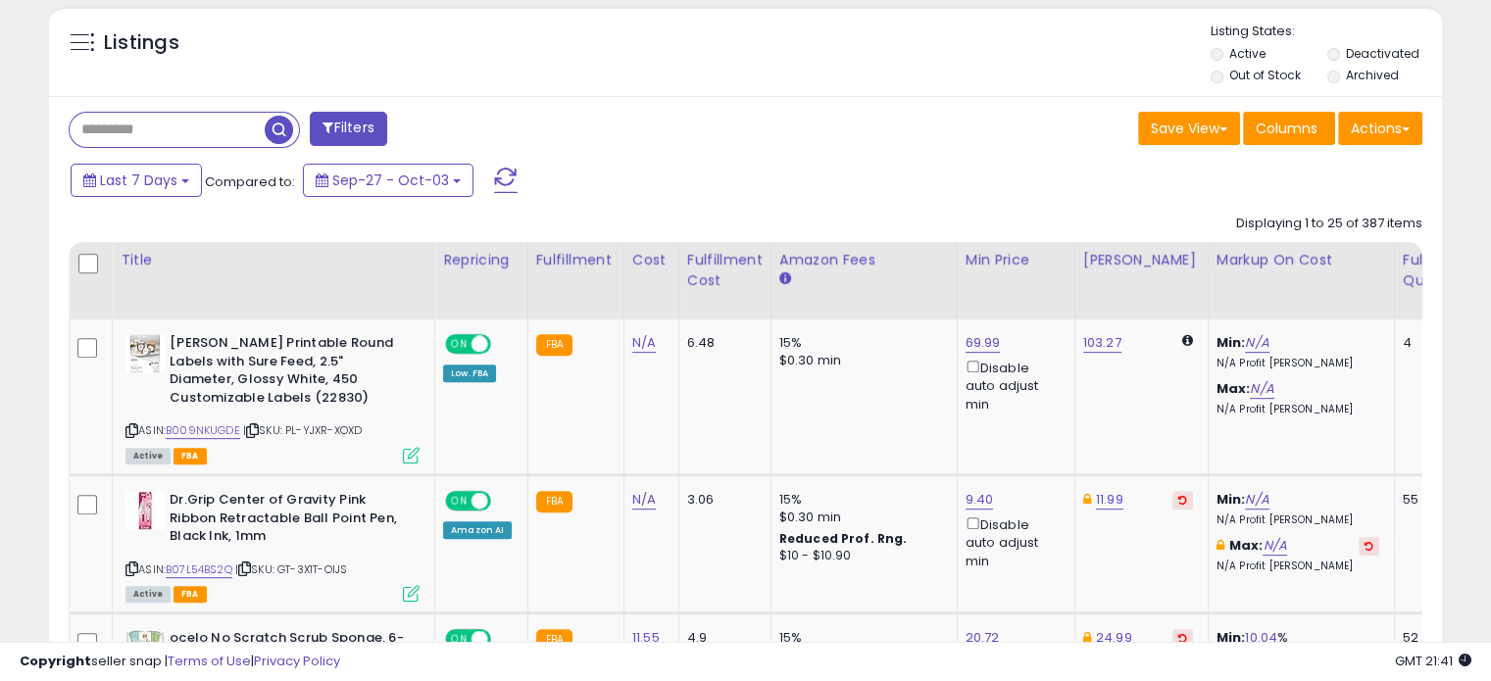 Image resolution: width=1491 pixels, height=681 pixels. I want to click on div: Repricing, so click(481, 260).